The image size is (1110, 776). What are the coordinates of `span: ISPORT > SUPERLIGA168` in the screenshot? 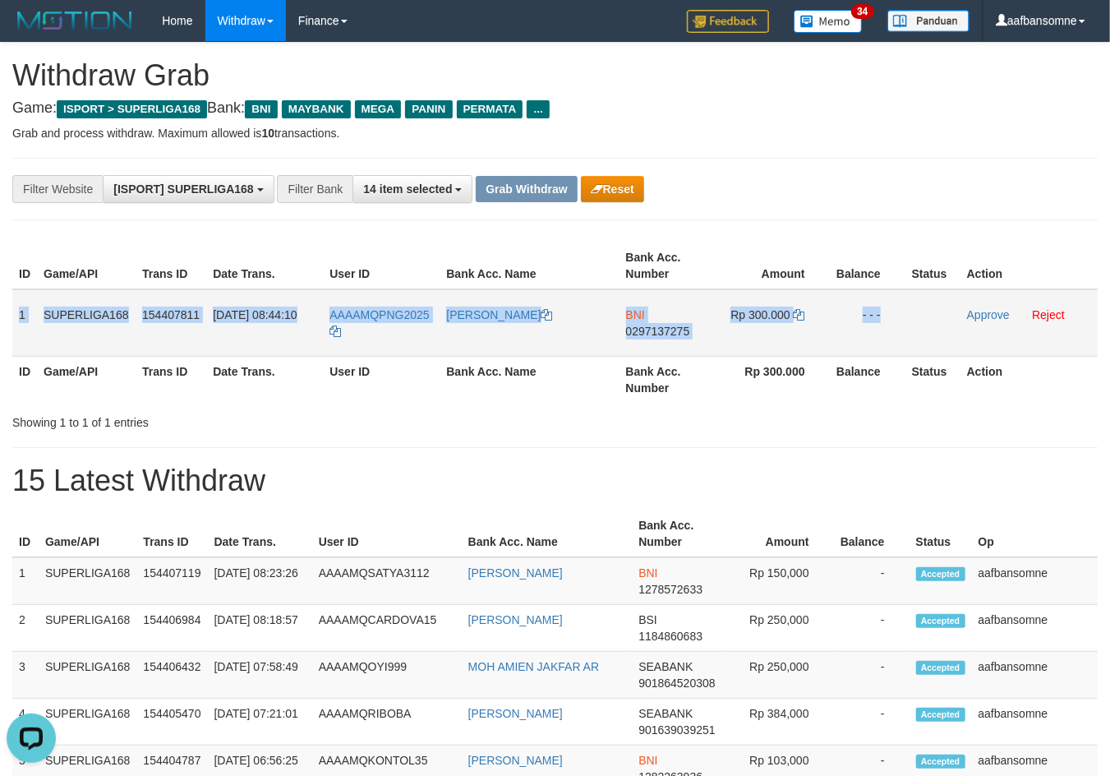 It's located at (131, 109).